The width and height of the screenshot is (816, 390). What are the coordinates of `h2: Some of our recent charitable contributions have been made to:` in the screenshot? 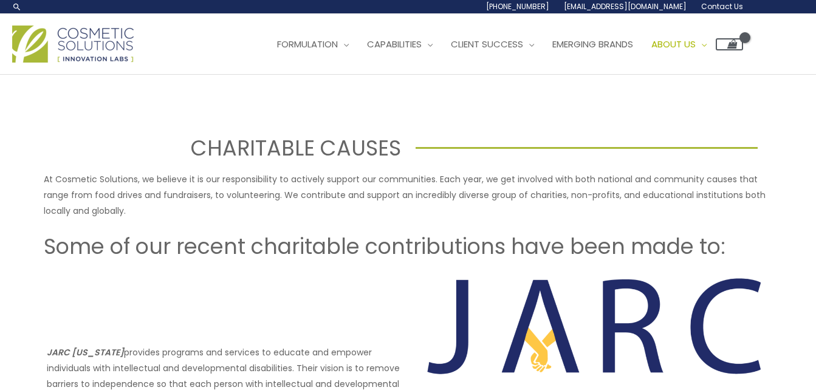 It's located at (408, 247).